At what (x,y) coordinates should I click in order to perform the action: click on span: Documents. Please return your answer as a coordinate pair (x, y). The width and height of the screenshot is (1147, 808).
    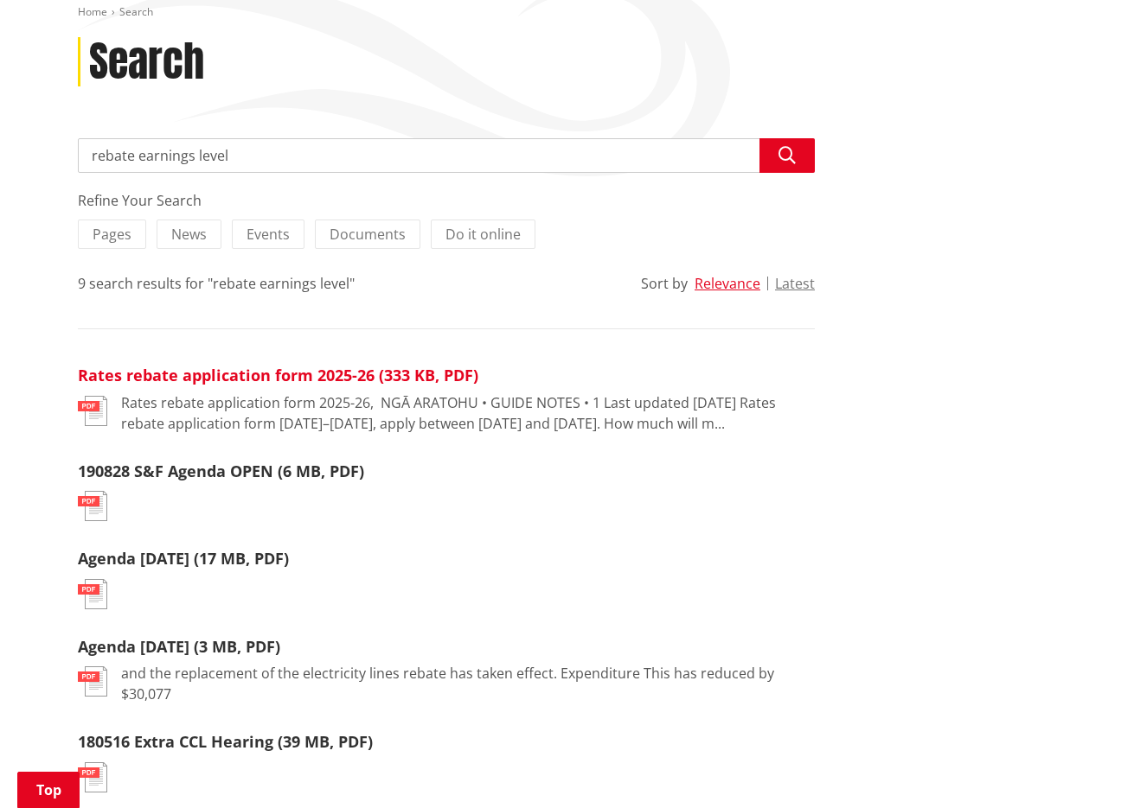
    Looking at the image, I should click on (367, 234).